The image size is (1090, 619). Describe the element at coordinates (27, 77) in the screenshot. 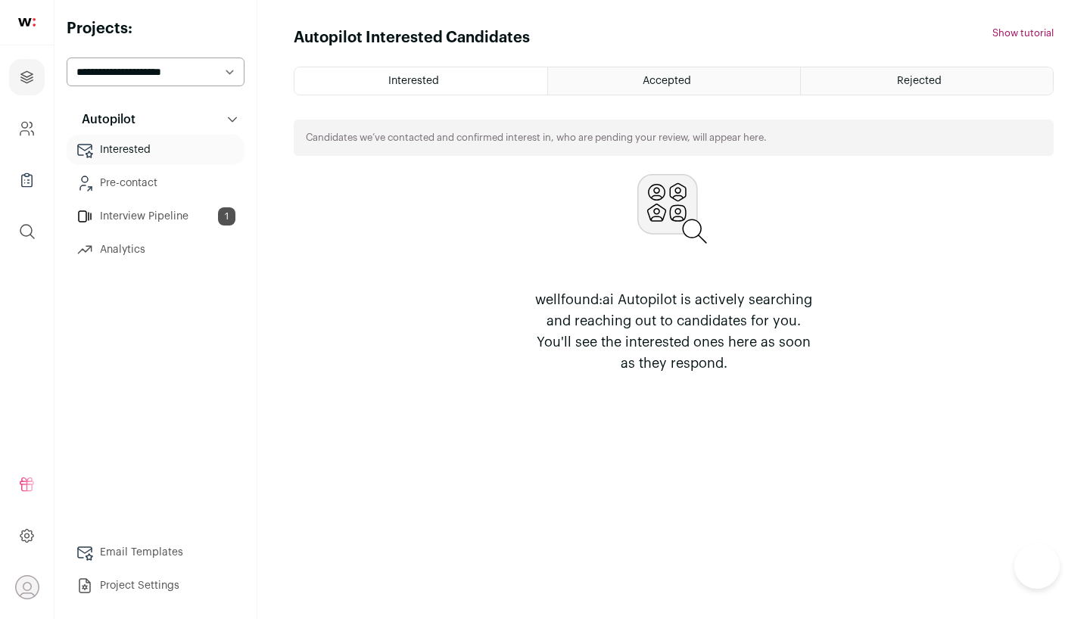

I see `a: Projects` at that location.